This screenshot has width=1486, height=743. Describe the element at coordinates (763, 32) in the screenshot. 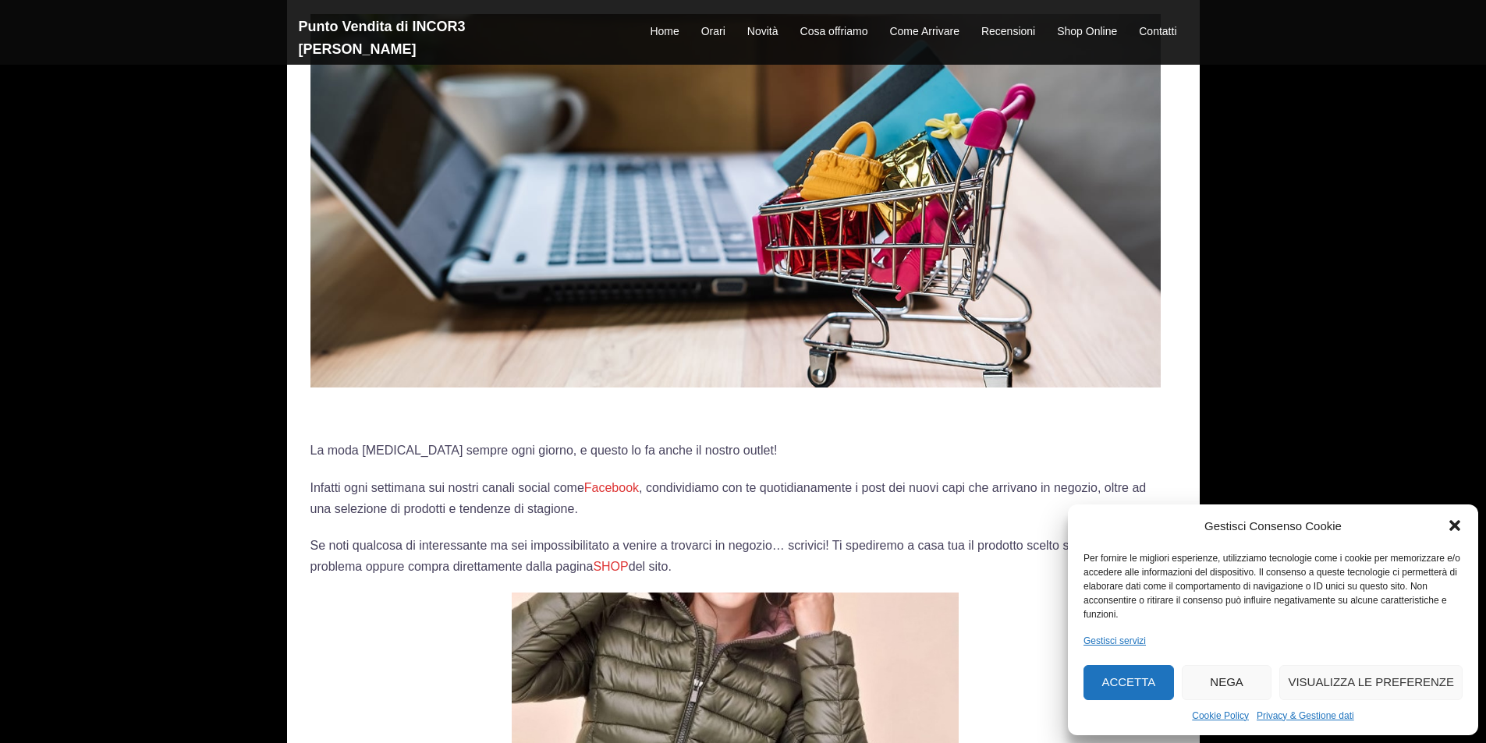

I see `a: Novità` at that location.